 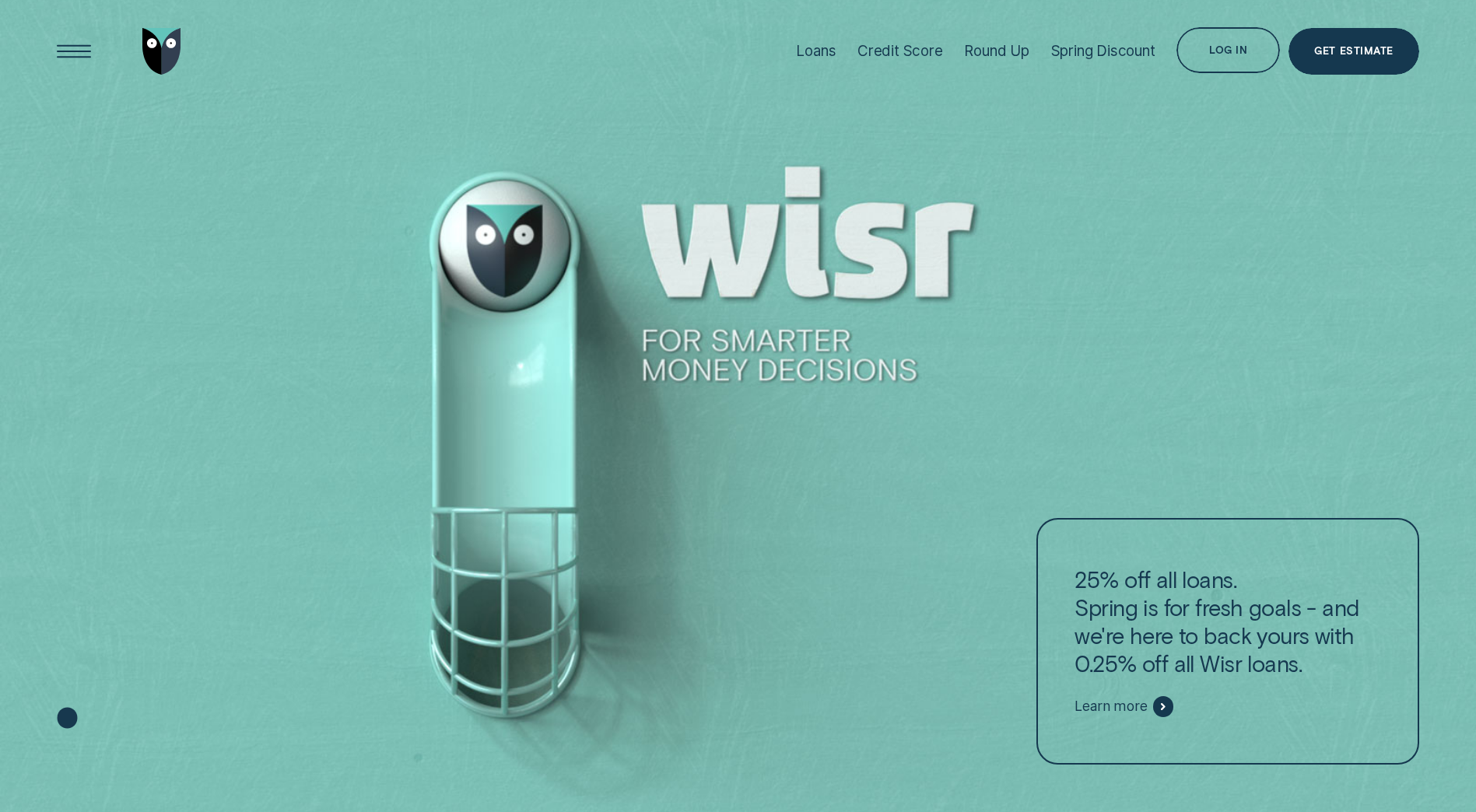 What do you see at coordinates (1227, 50) in the screenshot?
I see `button: Log in` at bounding box center [1227, 50].